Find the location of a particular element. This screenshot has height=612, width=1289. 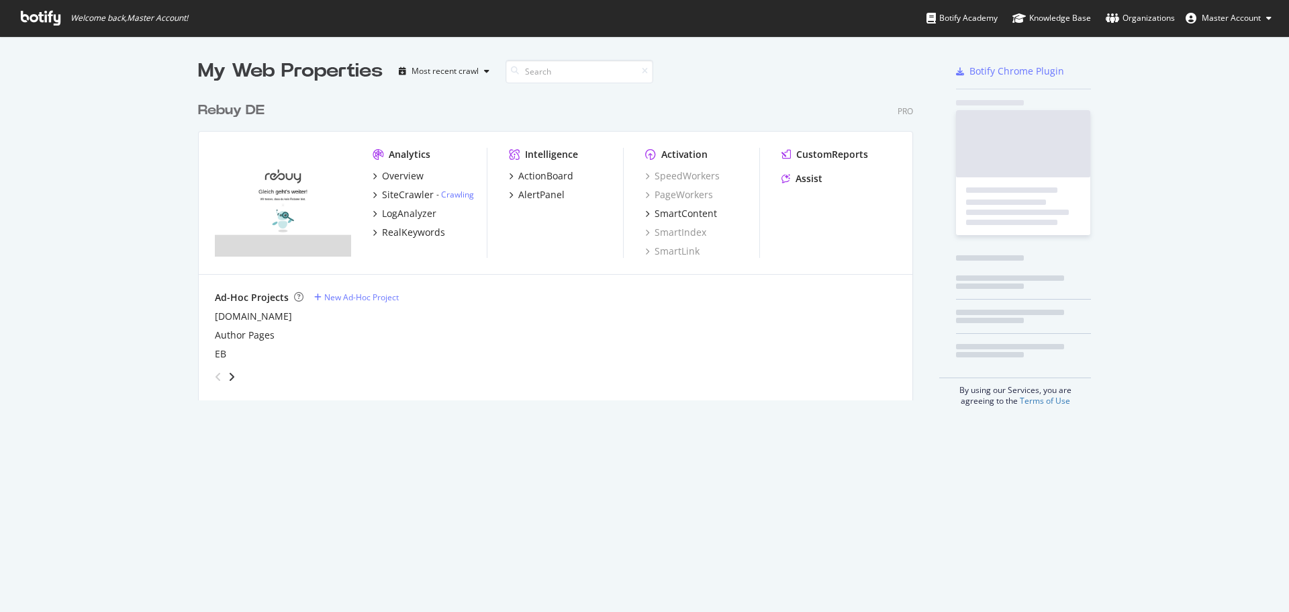

a: Rebuy DE is located at coordinates (234, 110).